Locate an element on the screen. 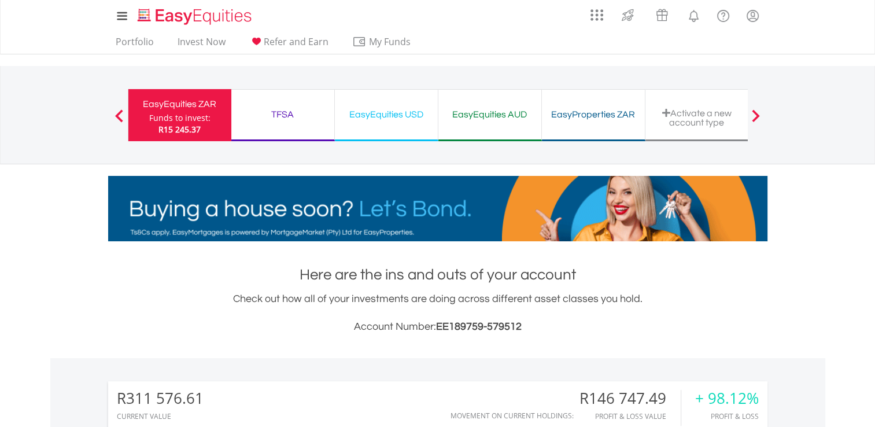 Image resolution: width=875 pixels, height=427 pixels. div: Activate a new account type is located at coordinates (697, 117).